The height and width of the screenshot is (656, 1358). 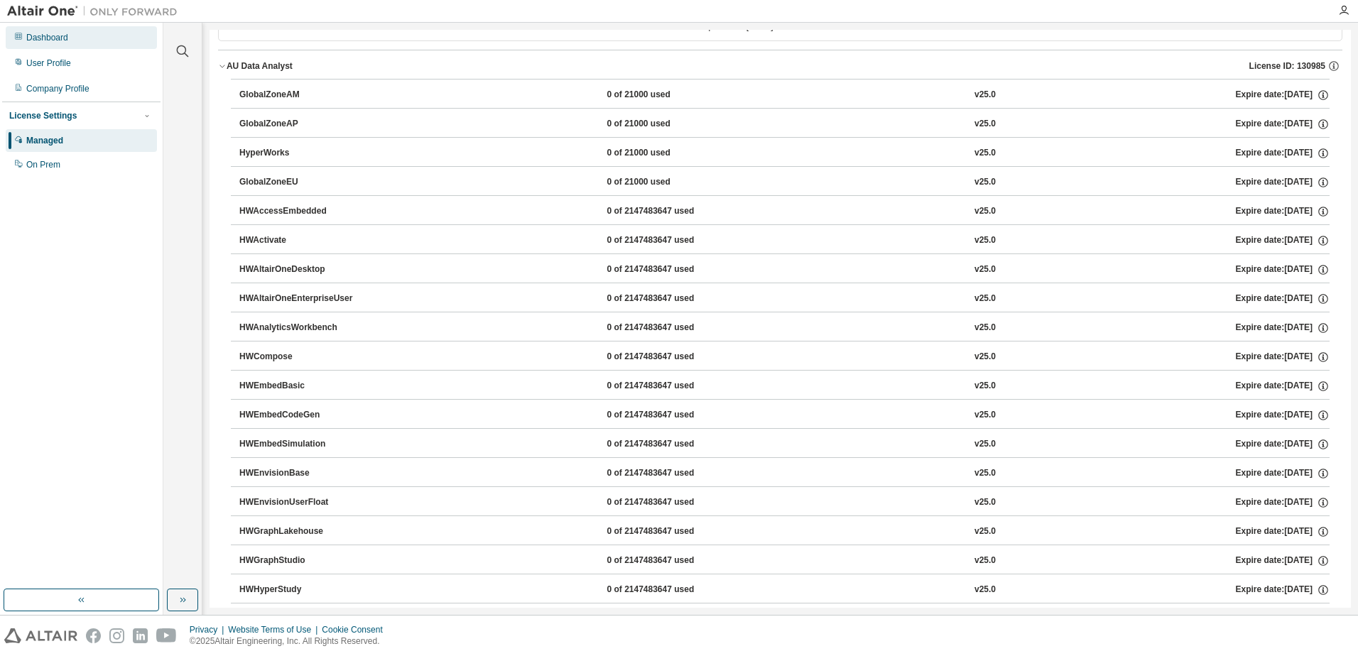 What do you see at coordinates (303, 328) in the screenshot?
I see `div: HWAnalyticsWorkbench` at bounding box center [303, 328].